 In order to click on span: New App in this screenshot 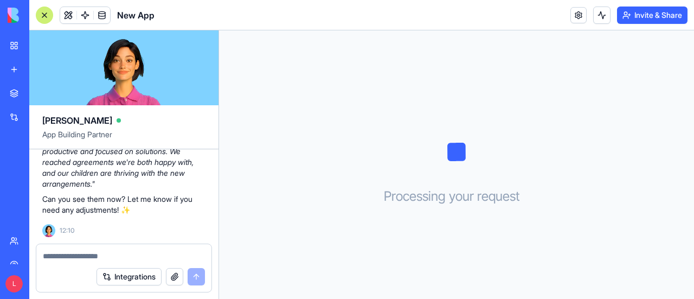, I will do `click(135, 15)`.